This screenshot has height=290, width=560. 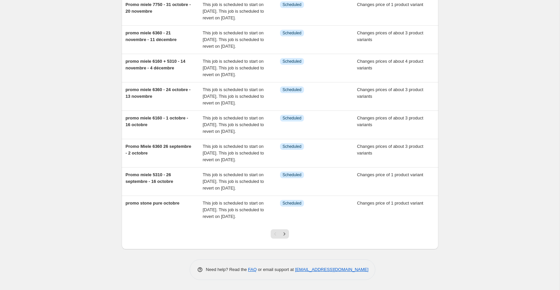 I want to click on button: Next, so click(x=284, y=234).